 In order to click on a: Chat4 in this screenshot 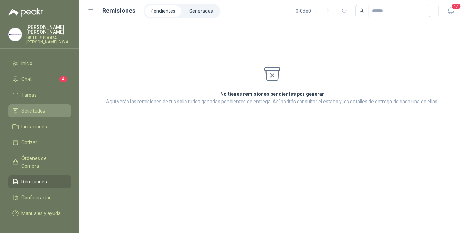, I will do `click(40, 79)`.